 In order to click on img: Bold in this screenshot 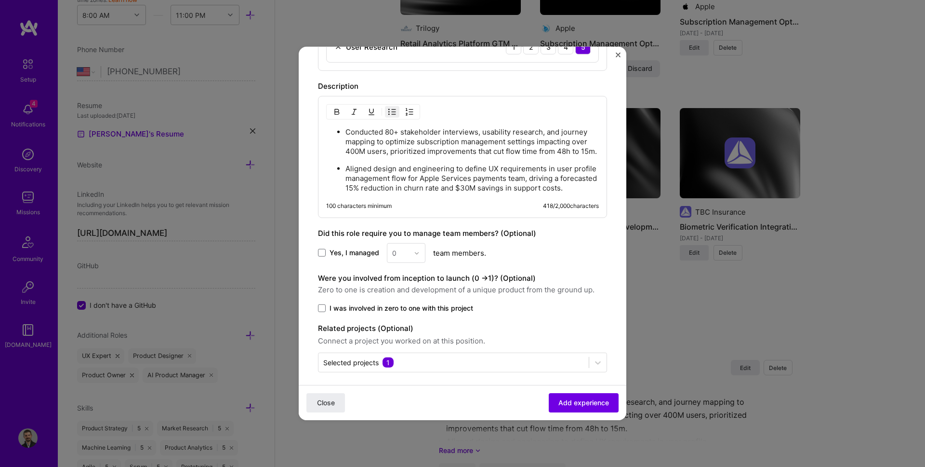, I will do `click(337, 112)`.